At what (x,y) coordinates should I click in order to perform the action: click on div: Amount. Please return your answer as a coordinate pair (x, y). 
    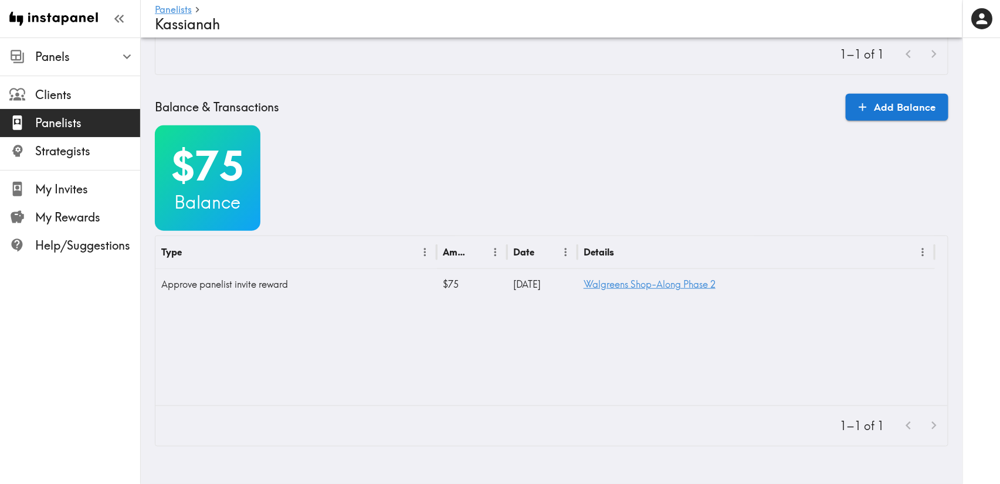
    Looking at the image, I should click on (455, 252).